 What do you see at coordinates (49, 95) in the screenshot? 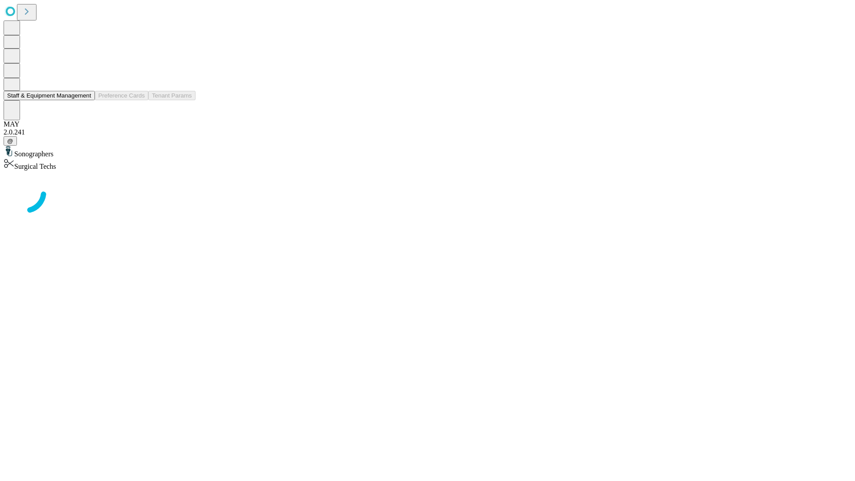
I see `button: Staff & Equipment Management` at bounding box center [49, 95].